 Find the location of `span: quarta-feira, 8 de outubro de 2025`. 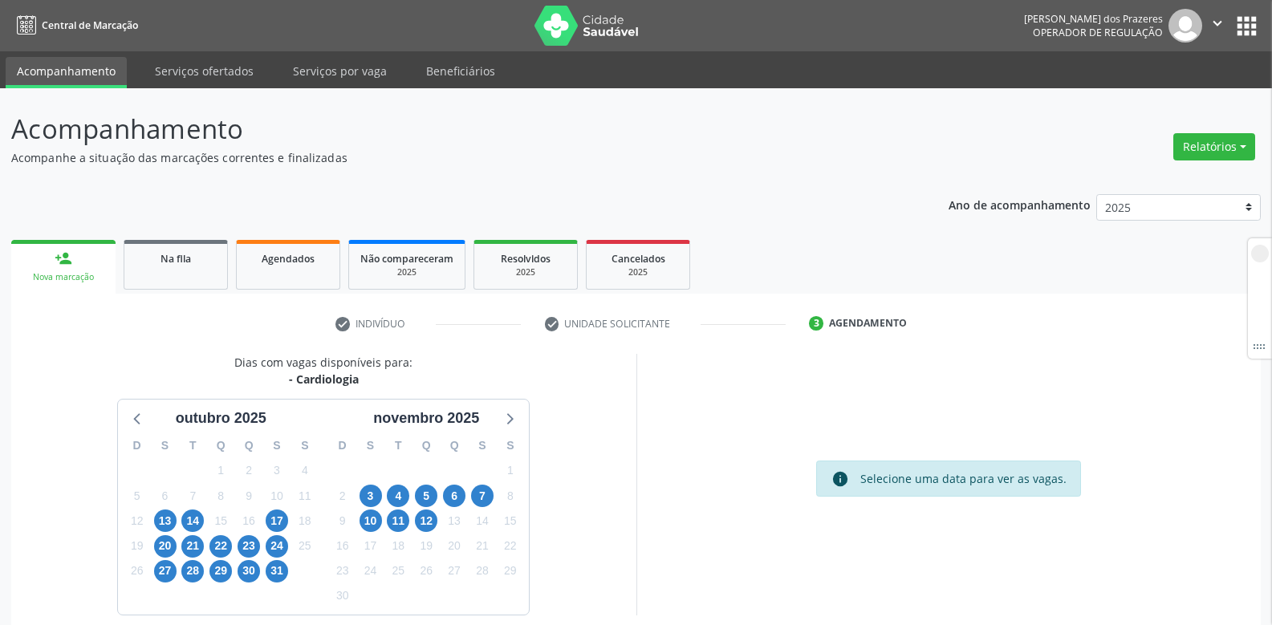

span: quarta-feira, 8 de outubro de 2025 is located at coordinates (221, 496).